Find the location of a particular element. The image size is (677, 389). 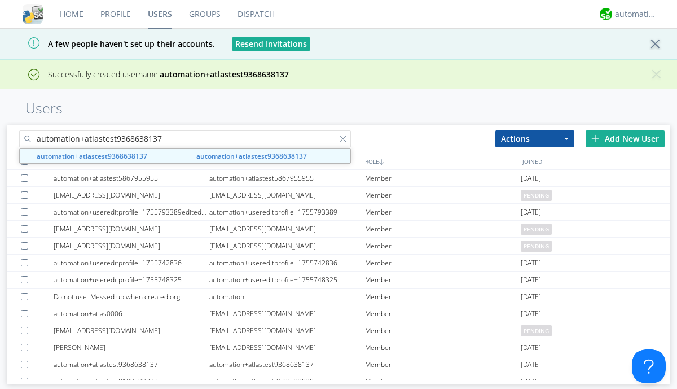

div: ROLE is located at coordinates (441, 161).